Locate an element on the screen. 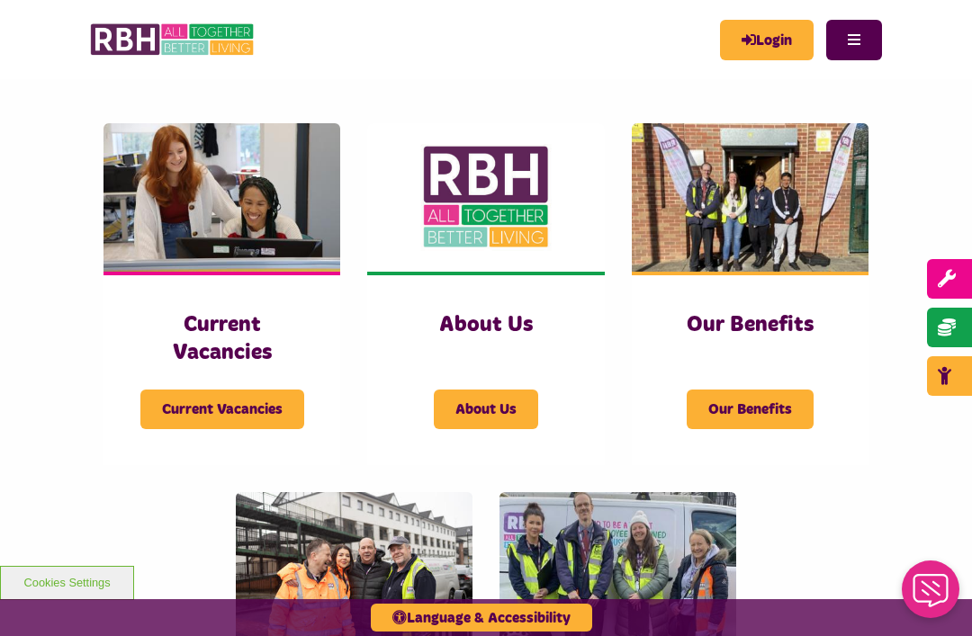 The image size is (972, 636). img: RBH Logo Social Media 480X360 (1) is located at coordinates (485, 197).